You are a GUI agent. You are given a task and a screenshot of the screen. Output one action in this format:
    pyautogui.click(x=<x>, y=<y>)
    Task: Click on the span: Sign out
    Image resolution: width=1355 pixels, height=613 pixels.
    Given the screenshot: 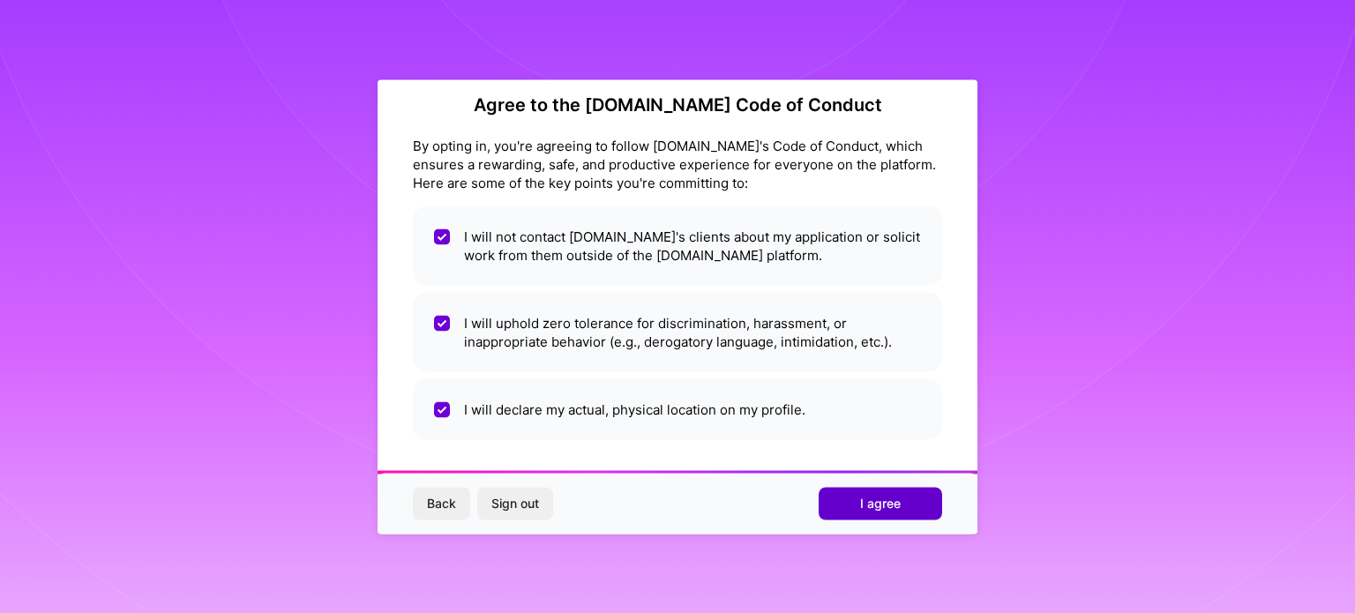 What is the action you would take?
    pyautogui.click(x=515, y=504)
    